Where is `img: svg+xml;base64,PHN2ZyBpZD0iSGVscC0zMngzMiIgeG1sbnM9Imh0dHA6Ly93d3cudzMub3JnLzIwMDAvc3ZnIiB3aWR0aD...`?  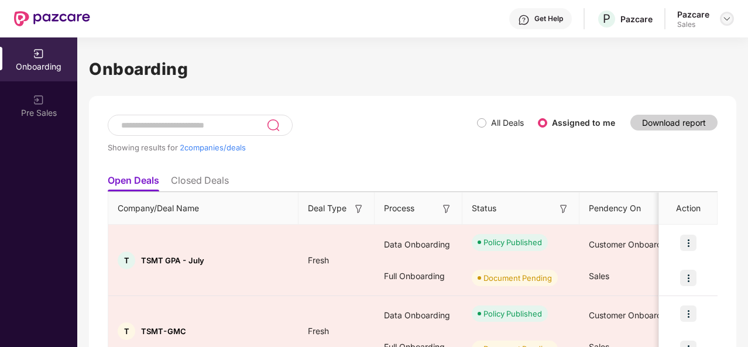
img: svg+xml;base64,PHN2ZyBpZD0iSGVscC0zMngzMiIgeG1sbnM9Imh0dHA6Ly93d3cudzMub3JnLzIwMDAvc3ZnIiB3aWR0aD... is located at coordinates (524, 20).